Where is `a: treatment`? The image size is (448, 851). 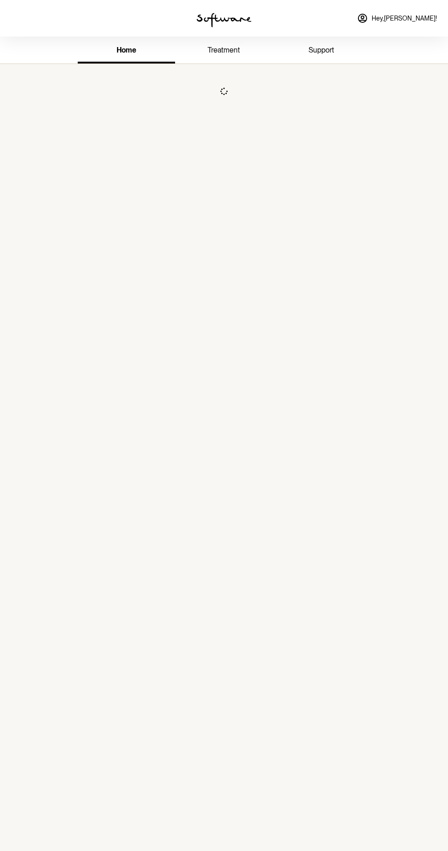 a: treatment is located at coordinates (223, 51).